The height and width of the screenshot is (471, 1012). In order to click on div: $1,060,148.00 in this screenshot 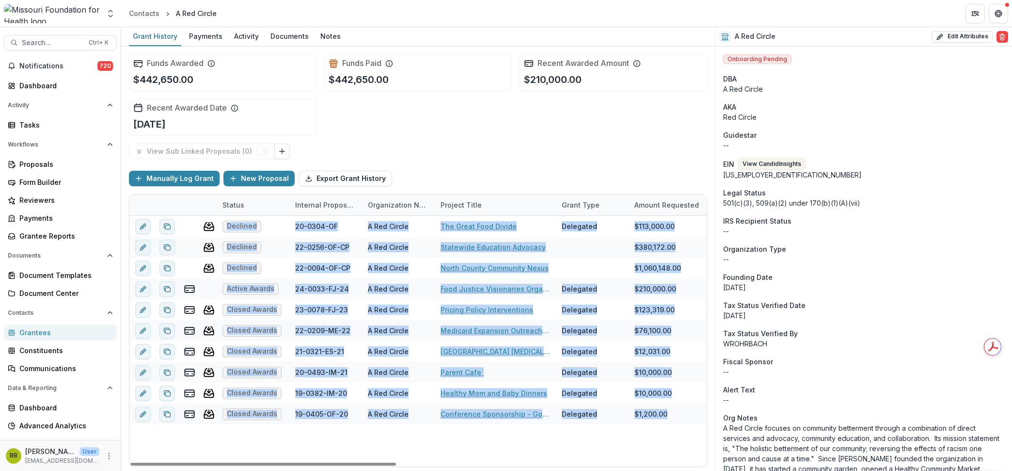, I will do `click(658, 268)`.